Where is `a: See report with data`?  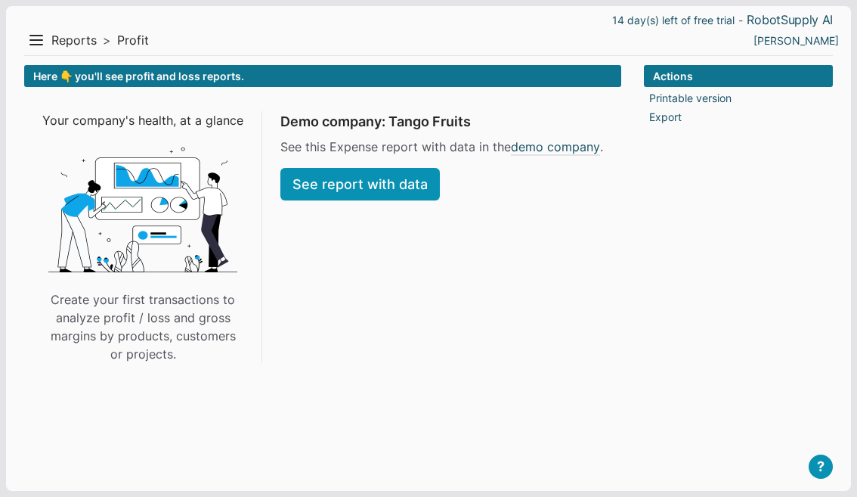 a: See report with data is located at coordinates (360, 184).